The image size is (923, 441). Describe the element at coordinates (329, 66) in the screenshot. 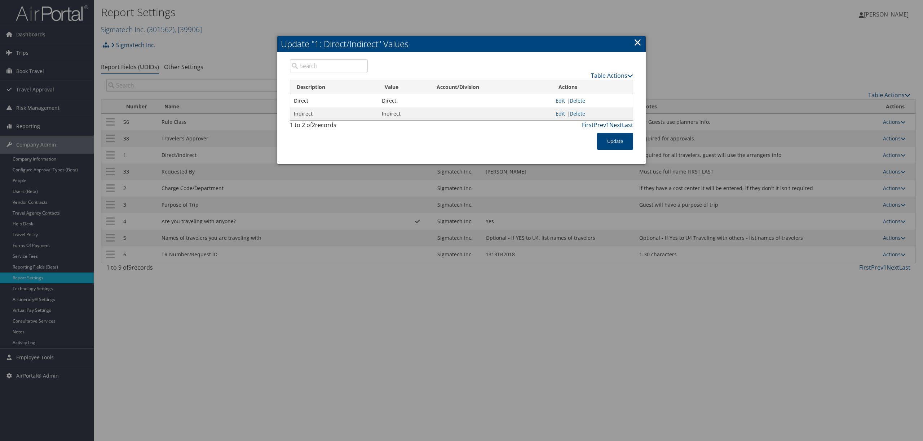

I see `input: Search` at that location.